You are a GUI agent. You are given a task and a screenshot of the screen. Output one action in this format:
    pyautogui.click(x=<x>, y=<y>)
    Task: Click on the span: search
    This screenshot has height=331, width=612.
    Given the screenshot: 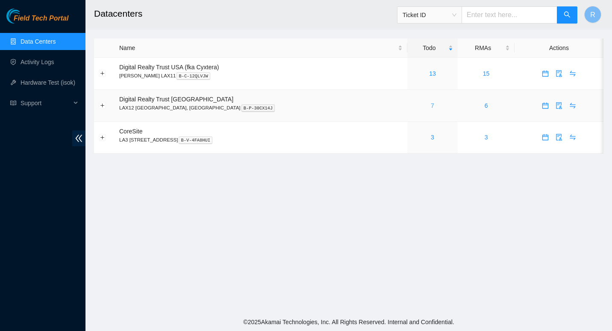 What is the action you would take?
    pyautogui.click(x=567, y=15)
    